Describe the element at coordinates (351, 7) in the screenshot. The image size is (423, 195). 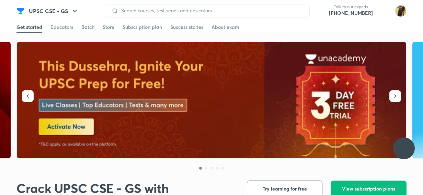
I see `p: Talk to our experts` at that location.